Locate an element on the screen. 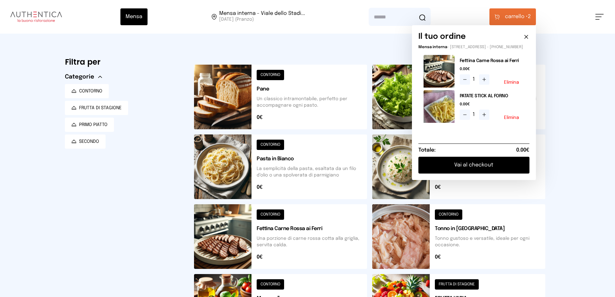 Image resolution: width=615 pixels, height=297 pixels. h6: Filtra per is located at coordinates (124, 62).